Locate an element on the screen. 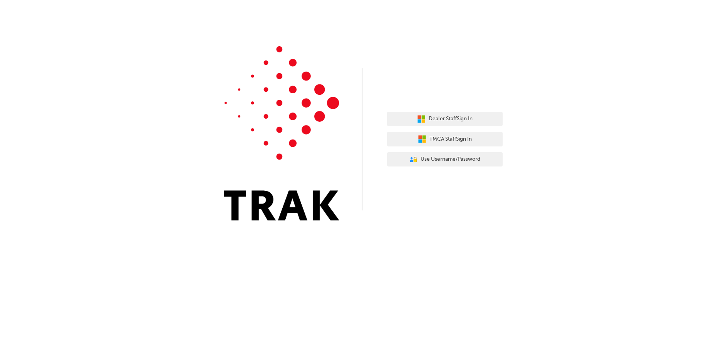 The width and height of the screenshot is (726, 348). button: Use Username/Password is located at coordinates (445, 159).